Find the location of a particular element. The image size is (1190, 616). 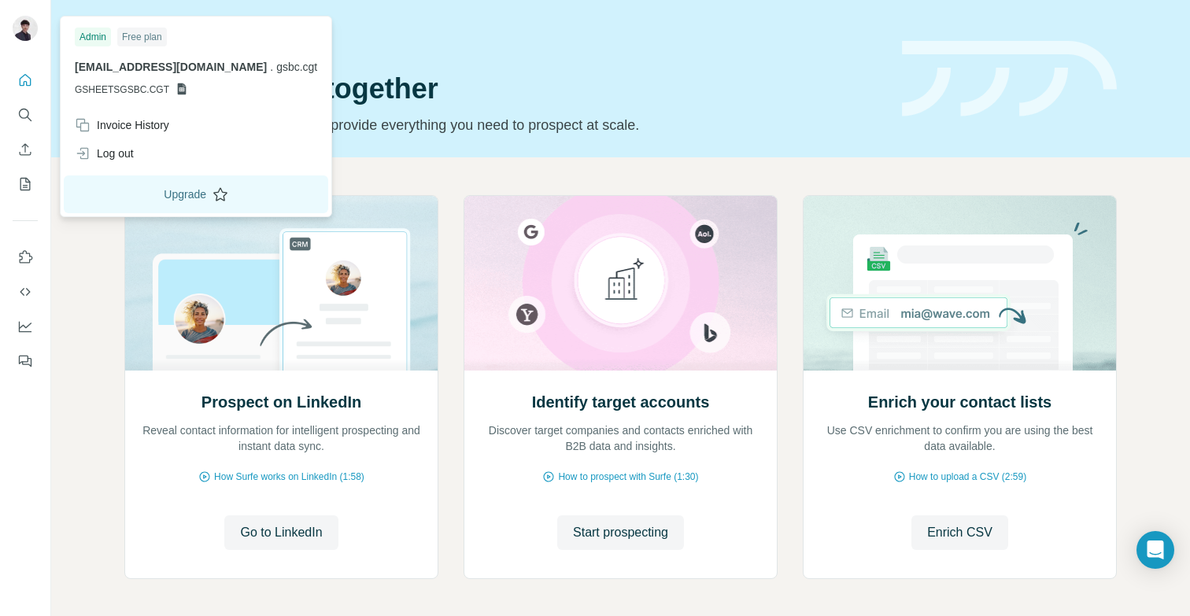

div: Admin is located at coordinates (93, 37).